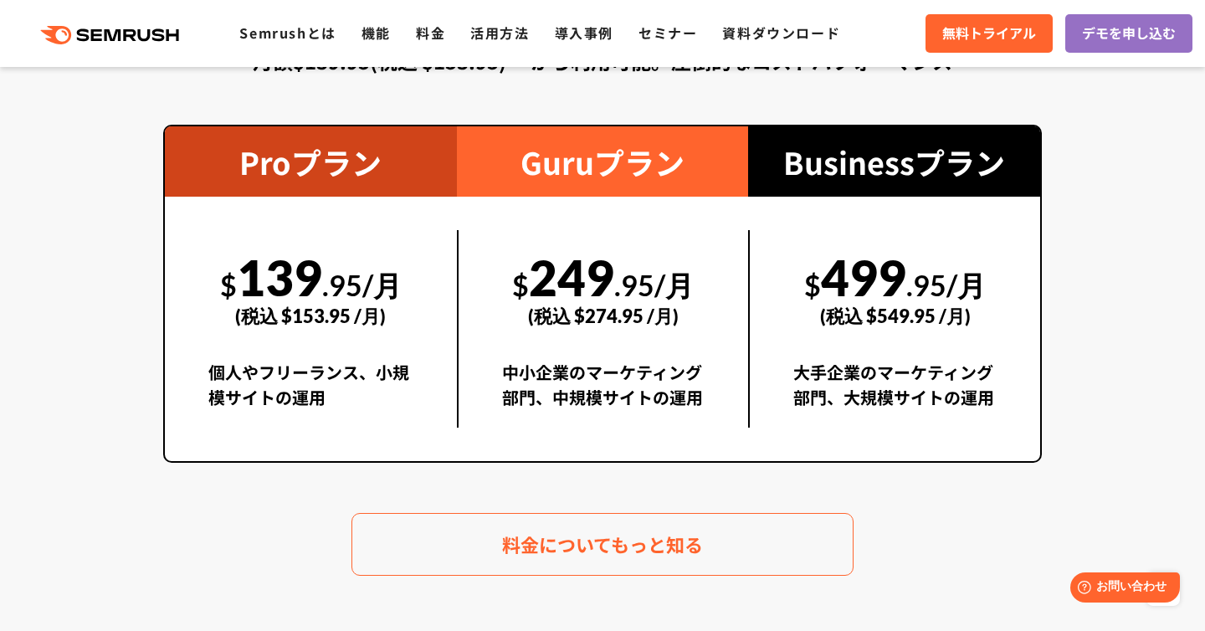 The height and width of the screenshot is (631, 1205). I want to click on div: (税込 $274.95 /月), so click(603, 315).